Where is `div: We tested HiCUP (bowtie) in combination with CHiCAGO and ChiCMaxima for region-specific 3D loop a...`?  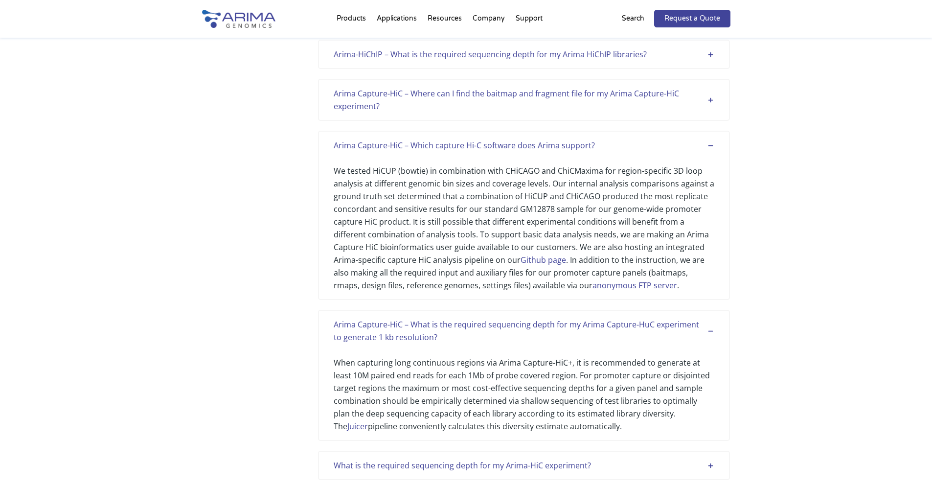
div: We tested HiCUP (bowtie) in combination with CHiCAGO and ChiCMaxima for region-specific 3D loop a... is located at coordinates (524, 222).